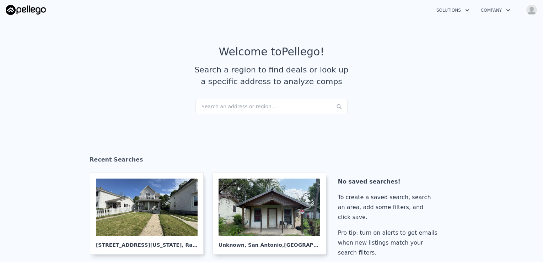 This screenshot has width=543, height=262. What do you see at coordinates (532, 10) in the screenshot?
I see `img: avatar` at bounding box center [532, 10].